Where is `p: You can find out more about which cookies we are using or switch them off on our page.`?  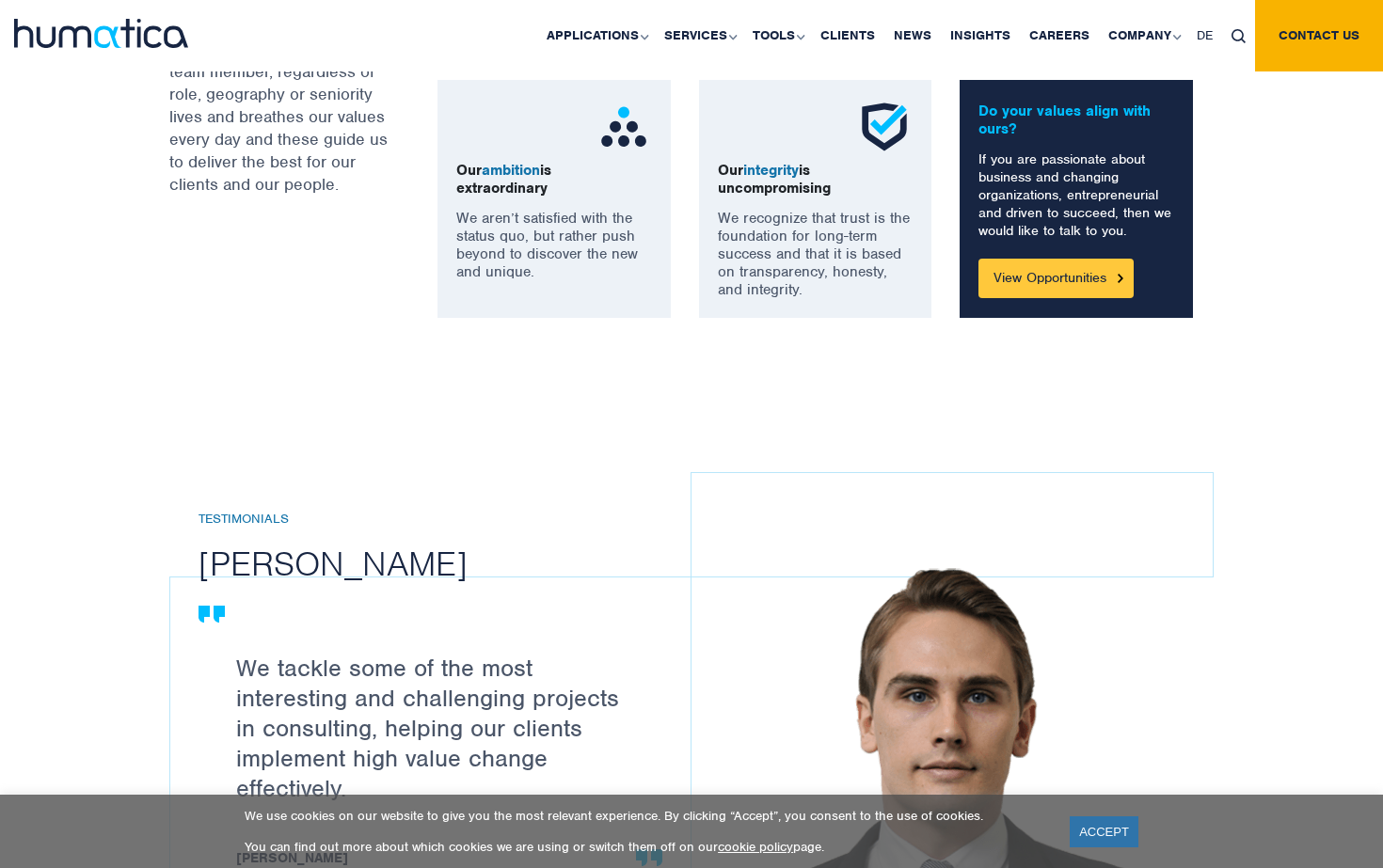 p: You can find out more about which cookies we are using or switch them off on our page. is located at coordinates (646, 847).